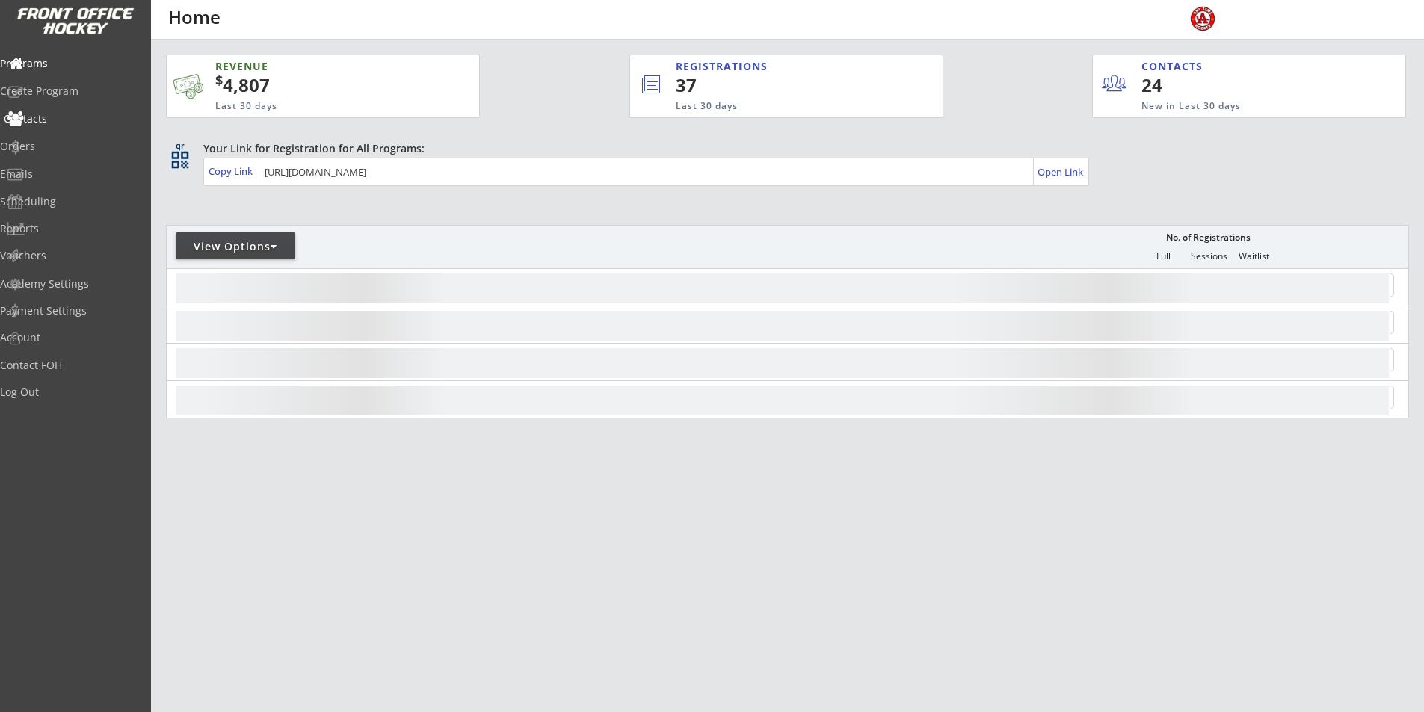  Describe the element at coordinates (324, 85) in the screenshot. I see `div: 4,807` at that location.